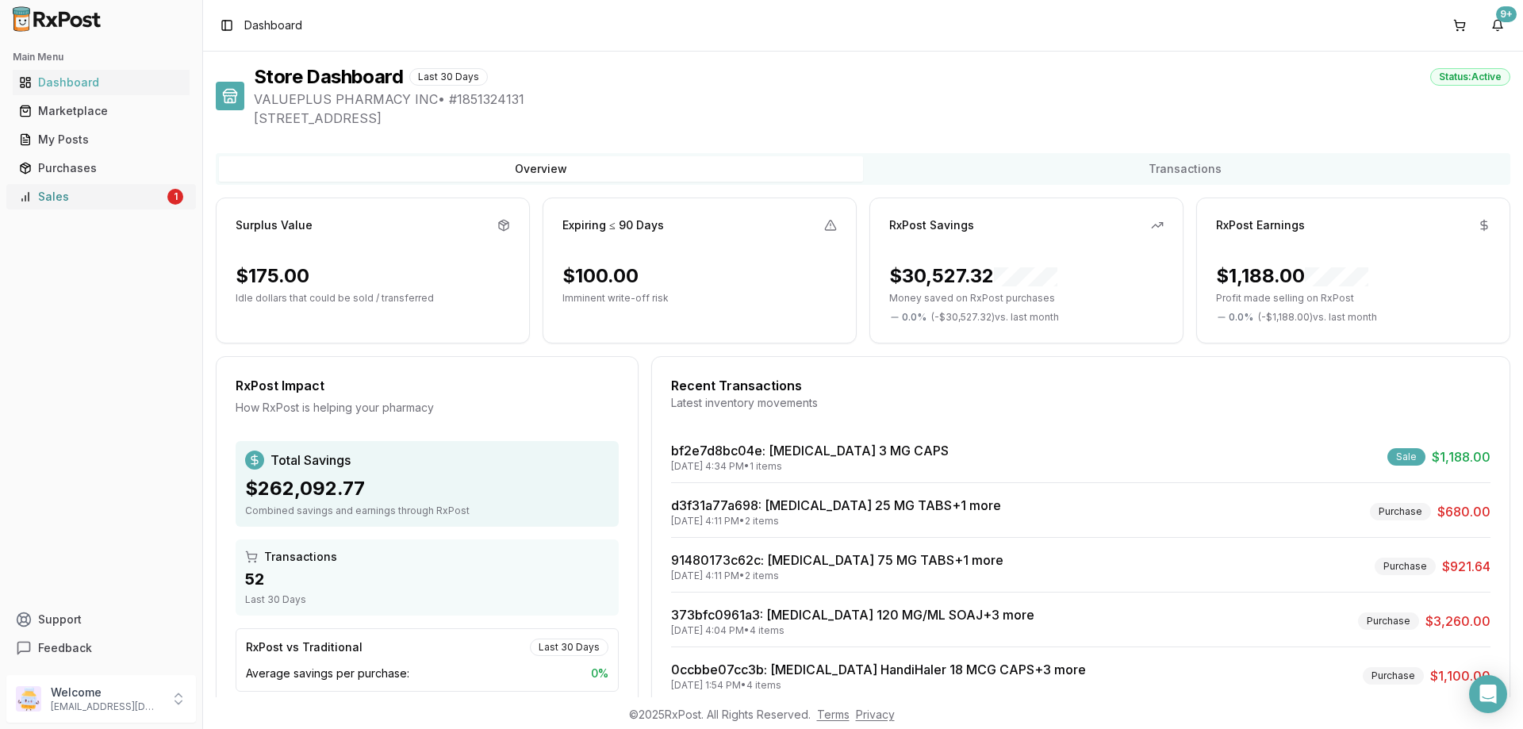 This screenshot has height=729, width=1523. I want to click on img: User avatar, so click(29, 699).